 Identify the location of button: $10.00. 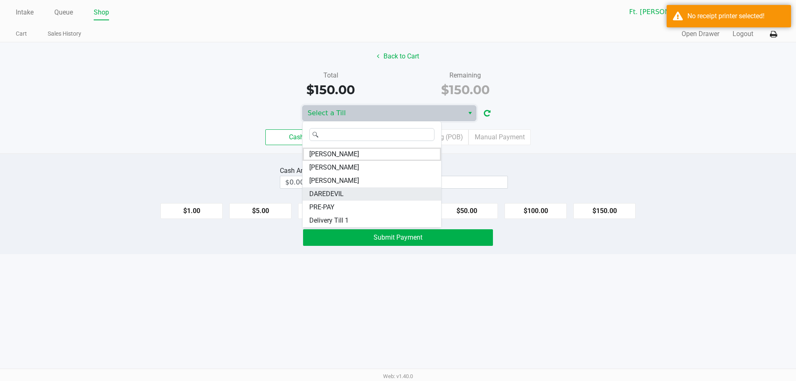
(329, 211).